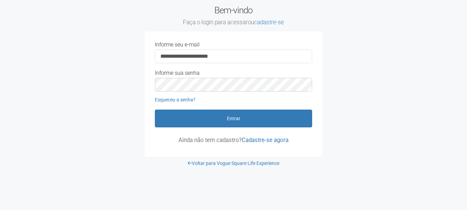  Describe the element at coordinates (175, 100) in the screenshot. I see `a: Esqueceu a senha?` at that location.